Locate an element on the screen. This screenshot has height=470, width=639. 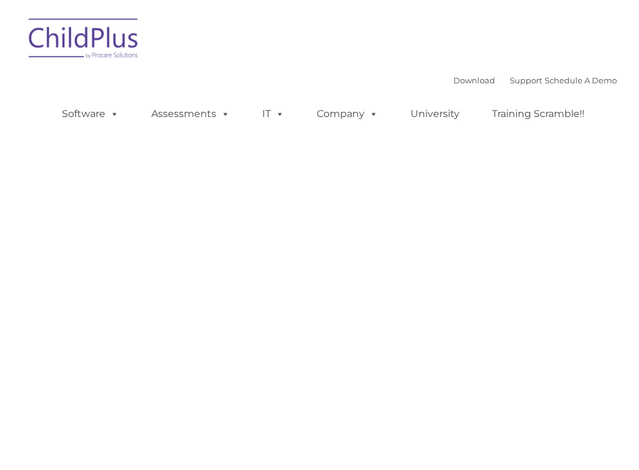
a: Schedule A Demo is located at coordinates (581, 80).